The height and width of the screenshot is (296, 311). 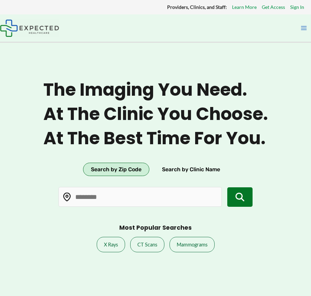 I want to click on button: Search by Clinic Name, so click(x=191, y=170).